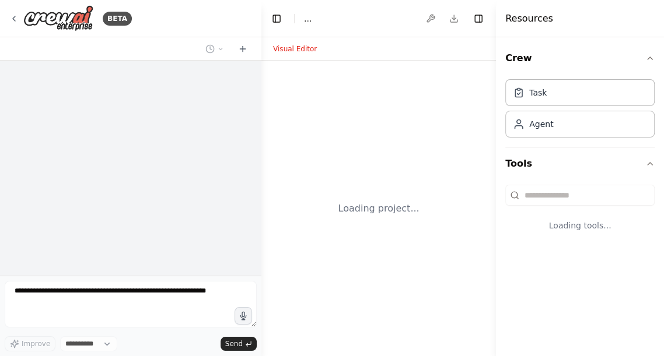 This screenshot has height=356, width=664. I want to click on img: Logo, so click(58, 18).